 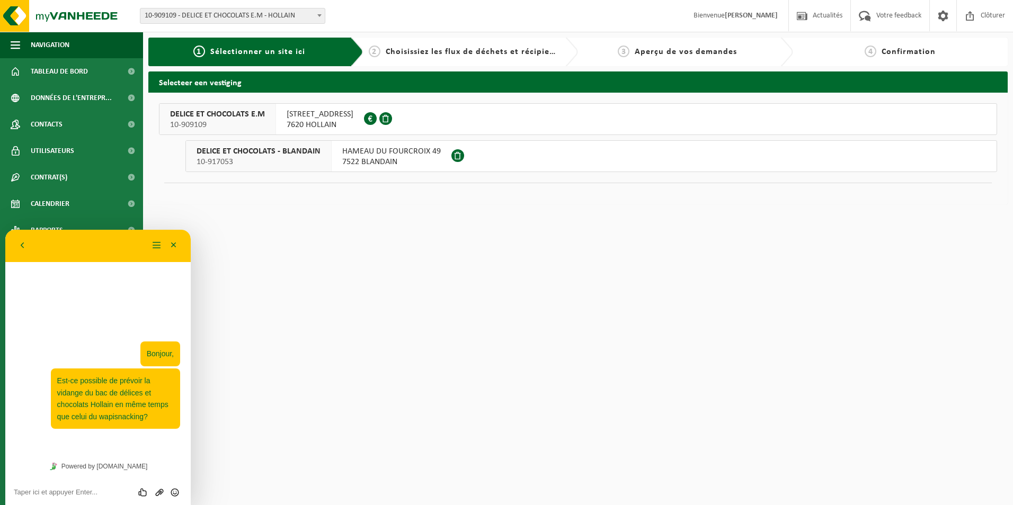 What do you see at coordinates (50, 45) in the screenshot?
I see `span: Navigation` at bounding box center [50, 45].